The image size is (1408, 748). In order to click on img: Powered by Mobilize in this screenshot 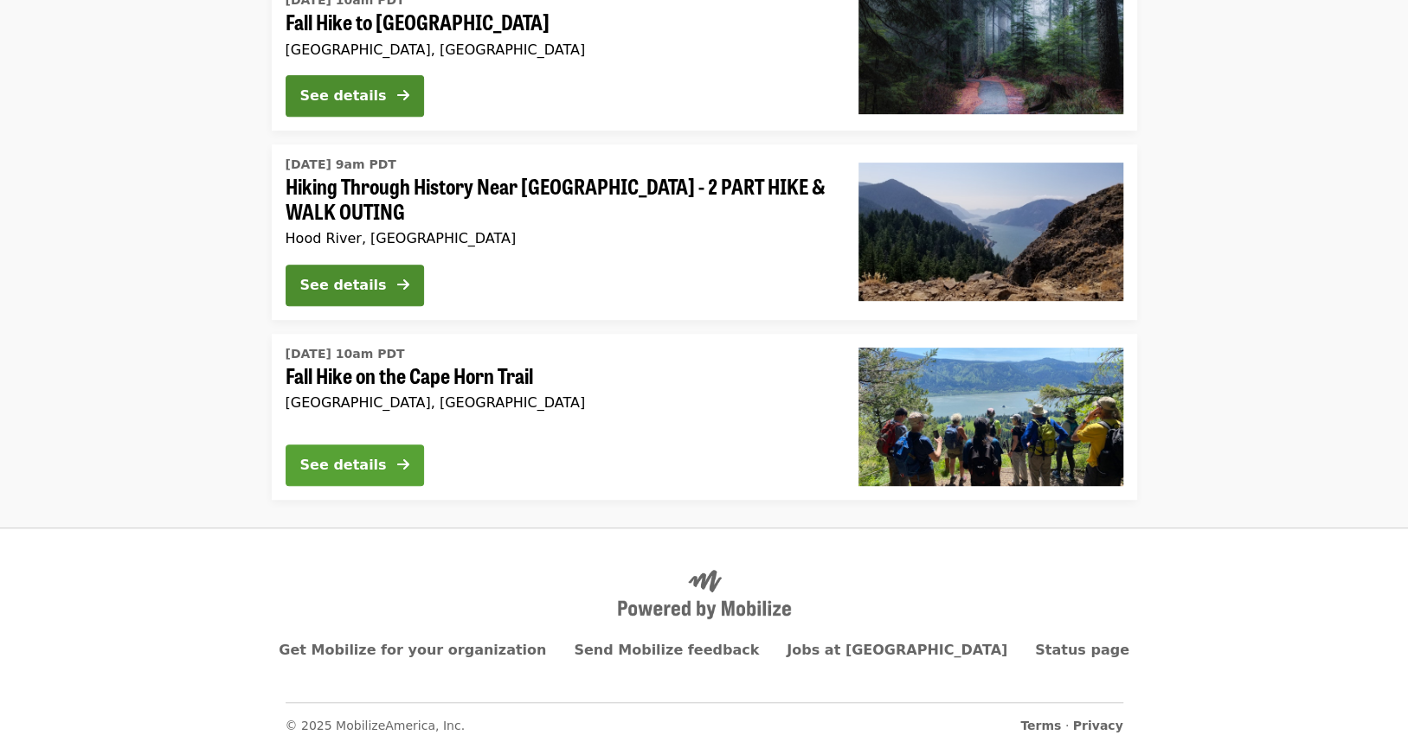, I will do `click(704, 595)`.